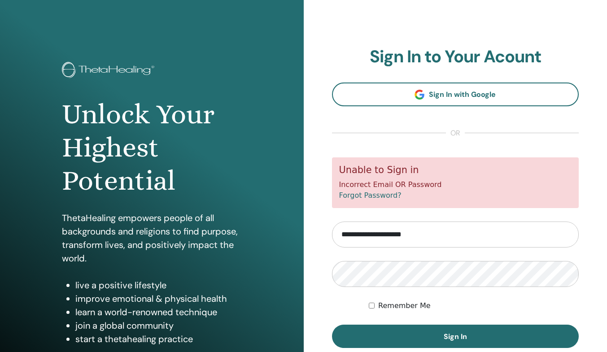 The image size is (607, 352). I want to click on li: start a thetahealing practice, so click(158, 339).